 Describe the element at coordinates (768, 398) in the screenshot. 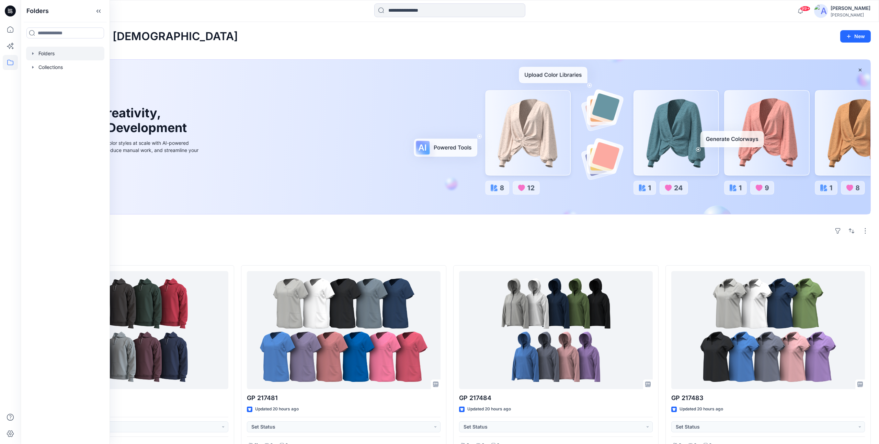

I see `p: GP 217483` at that location.